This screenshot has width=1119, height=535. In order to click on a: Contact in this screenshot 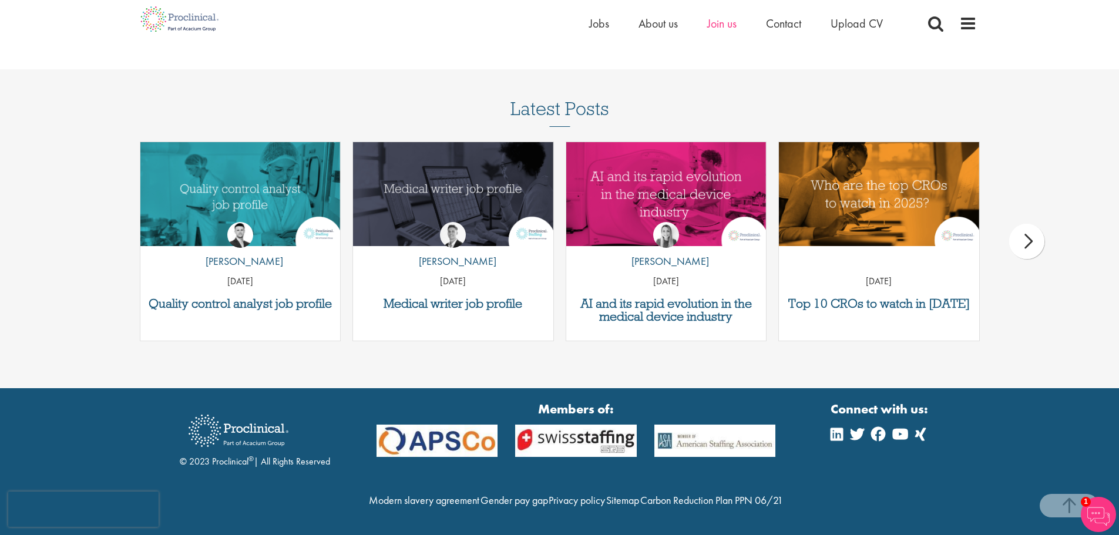, I will do `click(784, 24)`.